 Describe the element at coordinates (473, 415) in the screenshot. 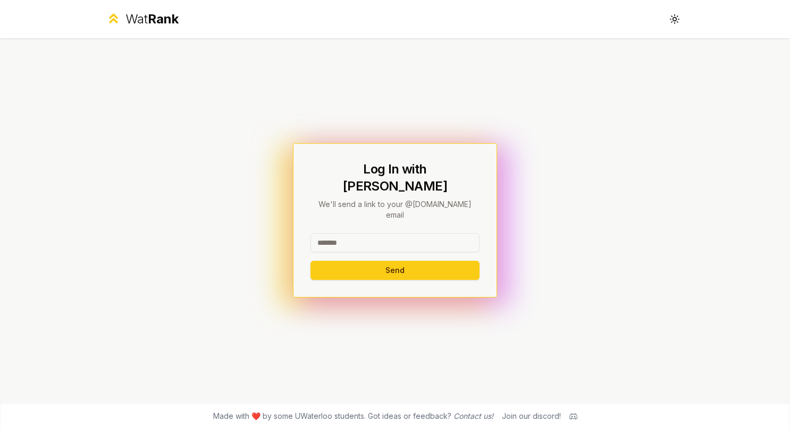

I see `a: Contact us!` at that location.